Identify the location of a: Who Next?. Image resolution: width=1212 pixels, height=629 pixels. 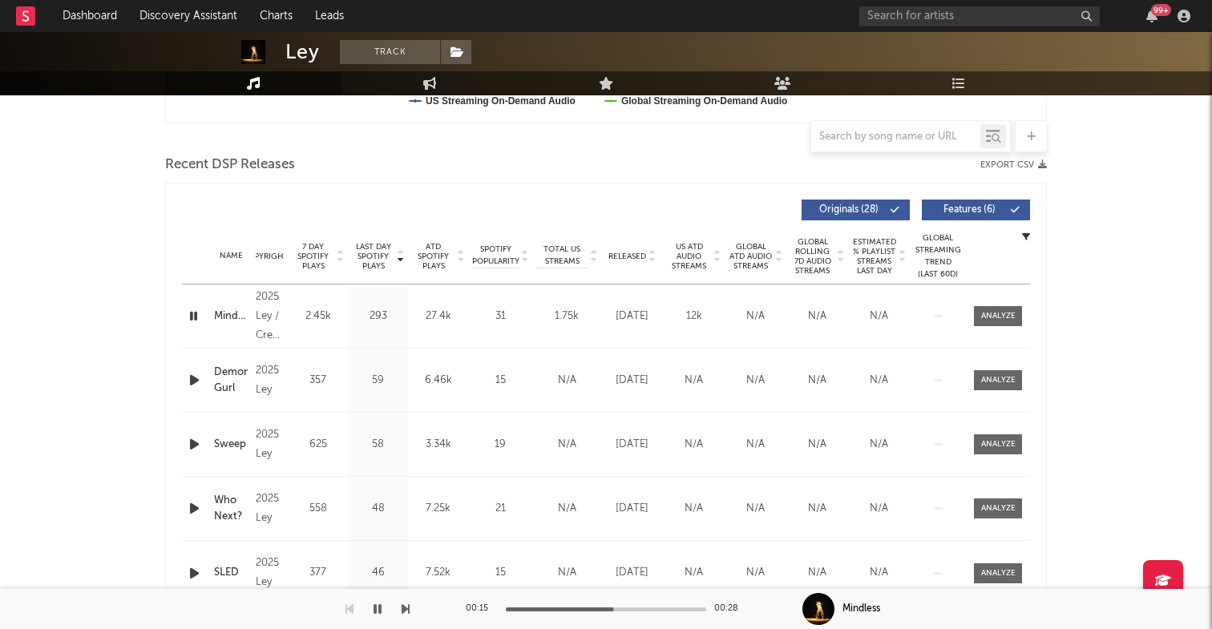
(231, 508).